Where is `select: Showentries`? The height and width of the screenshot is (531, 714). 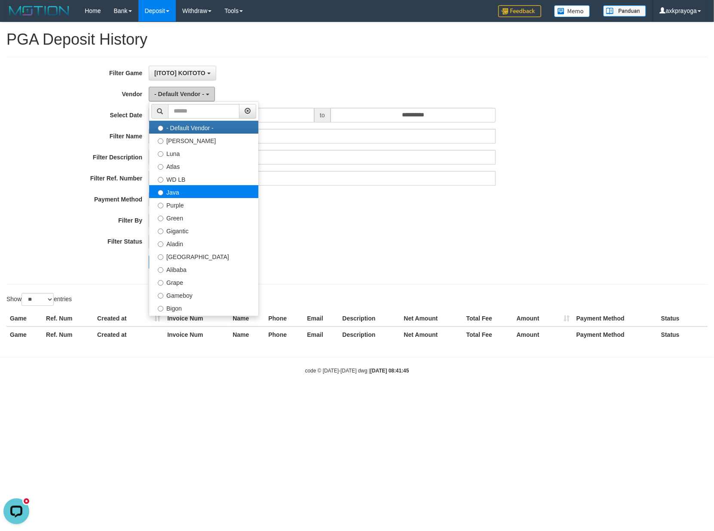 select: Showentries is located at coordinates (37, 300).